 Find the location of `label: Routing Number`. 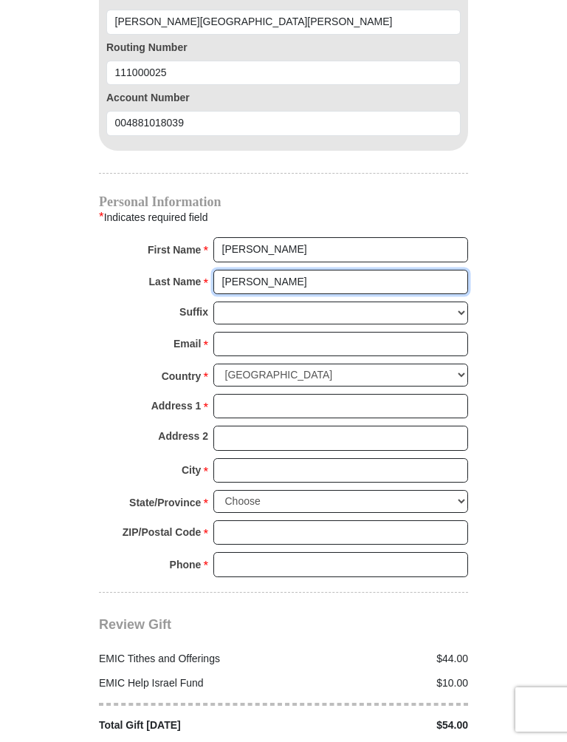

label: Routing Number is located at coordinates (284, 47).